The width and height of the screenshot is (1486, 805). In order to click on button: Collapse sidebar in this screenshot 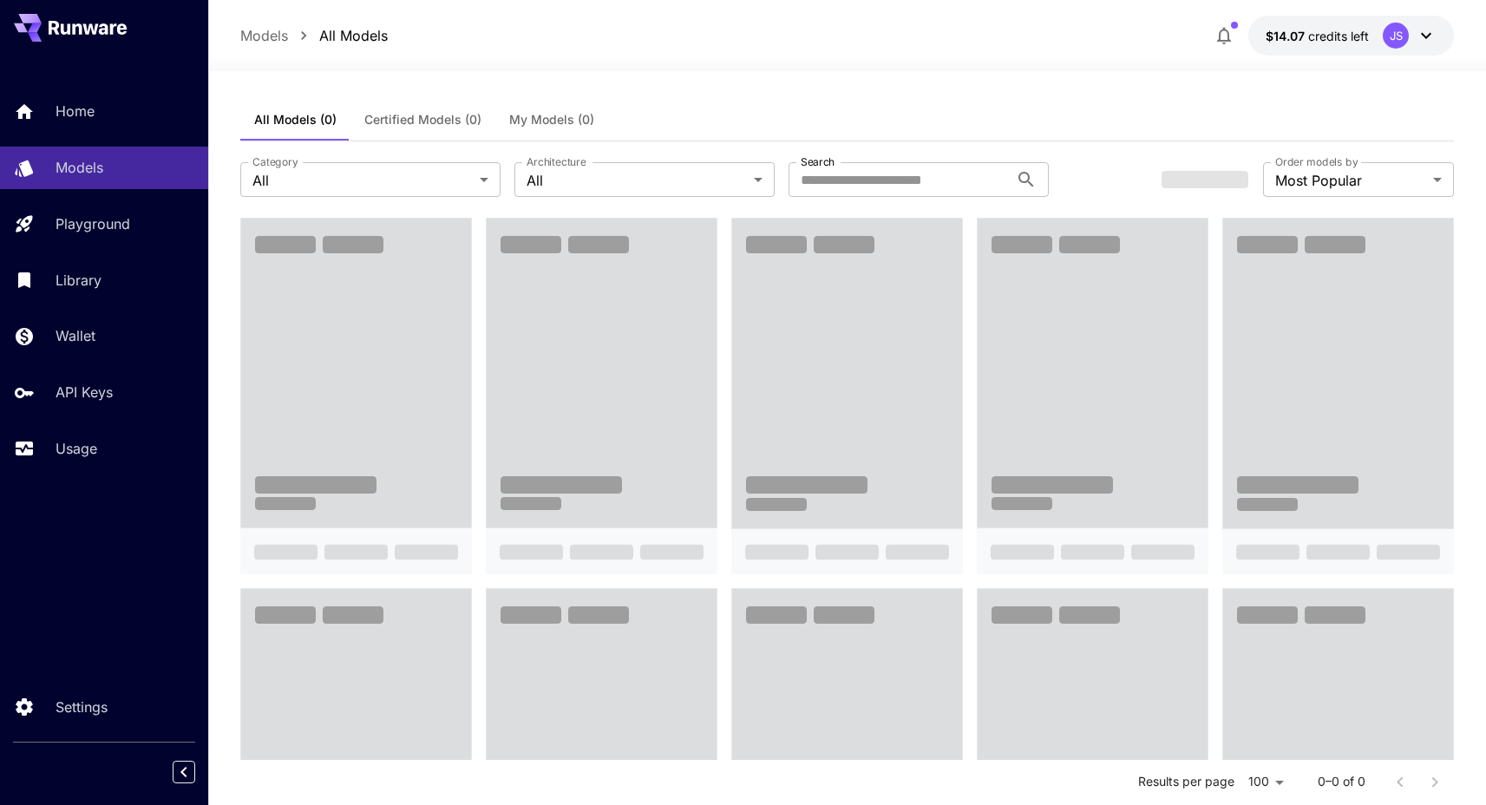, I will do `click(184, 772)`.